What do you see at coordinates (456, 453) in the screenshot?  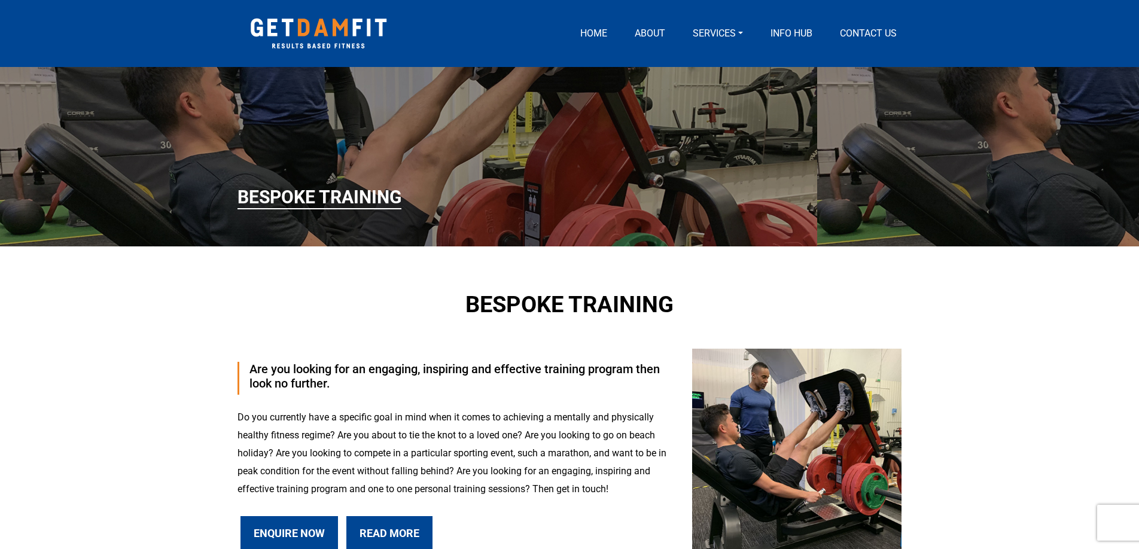 I see `p: Do you currently have a specific goal in mind when it comes to achieving a mentally and physicall...` at bounding box center [456, 453].